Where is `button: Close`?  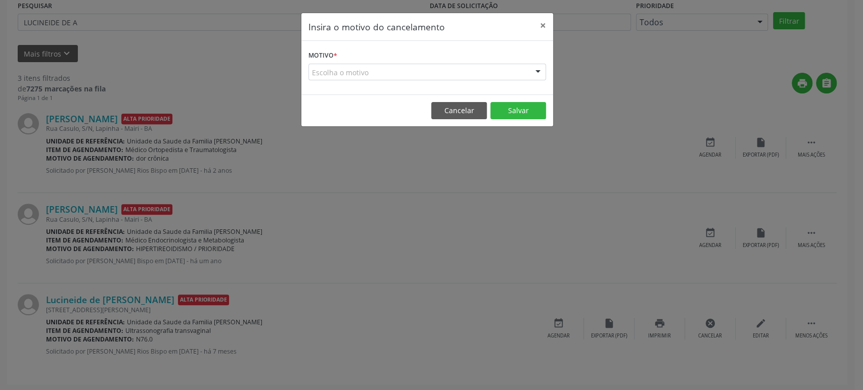 button: Close is located at coordinates (543, 25).